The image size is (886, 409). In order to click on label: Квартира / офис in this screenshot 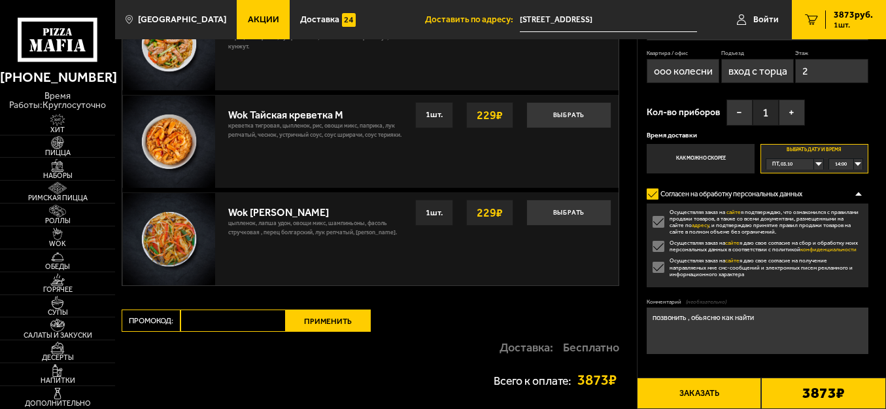, I will do `click(683, 54)`.